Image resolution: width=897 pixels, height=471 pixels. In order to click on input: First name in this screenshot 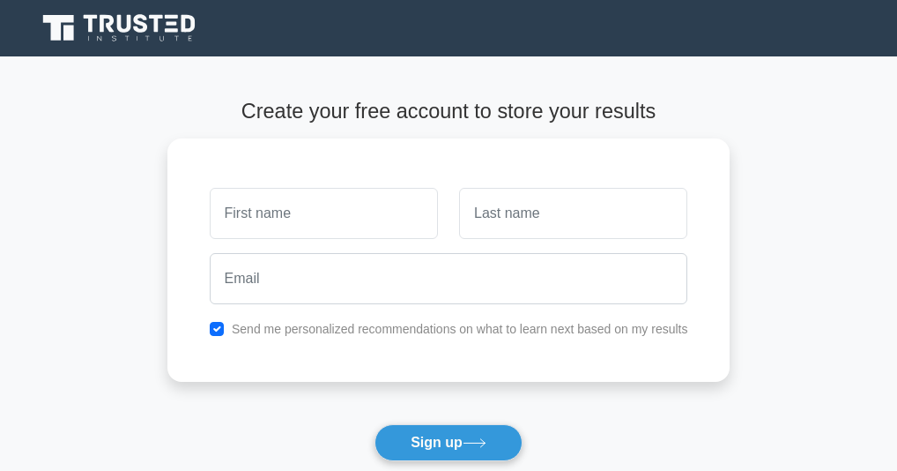, I will do `click(323, 213)`.